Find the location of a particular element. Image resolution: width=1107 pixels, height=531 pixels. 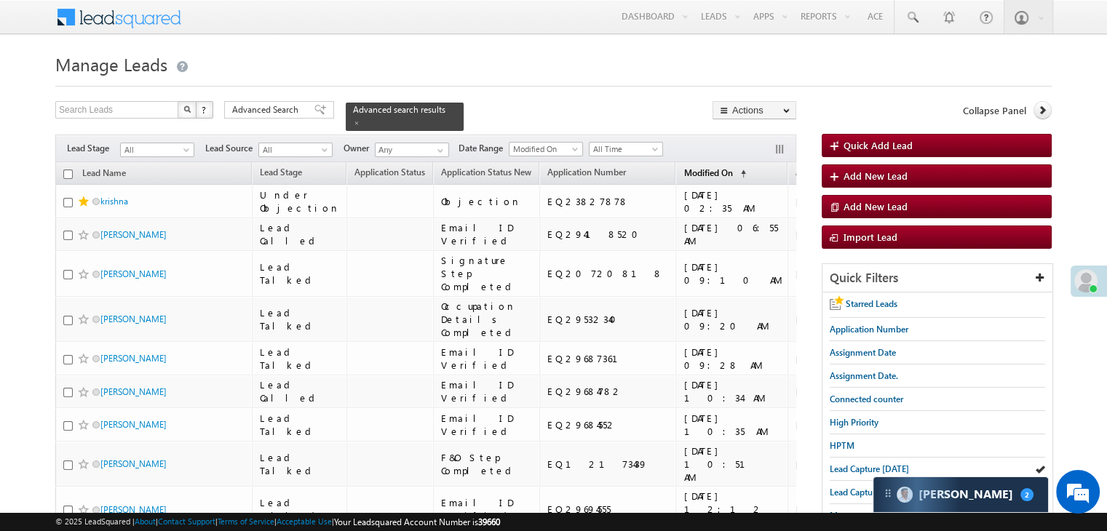

span: Application Status New is located at coordinates (486, 172).